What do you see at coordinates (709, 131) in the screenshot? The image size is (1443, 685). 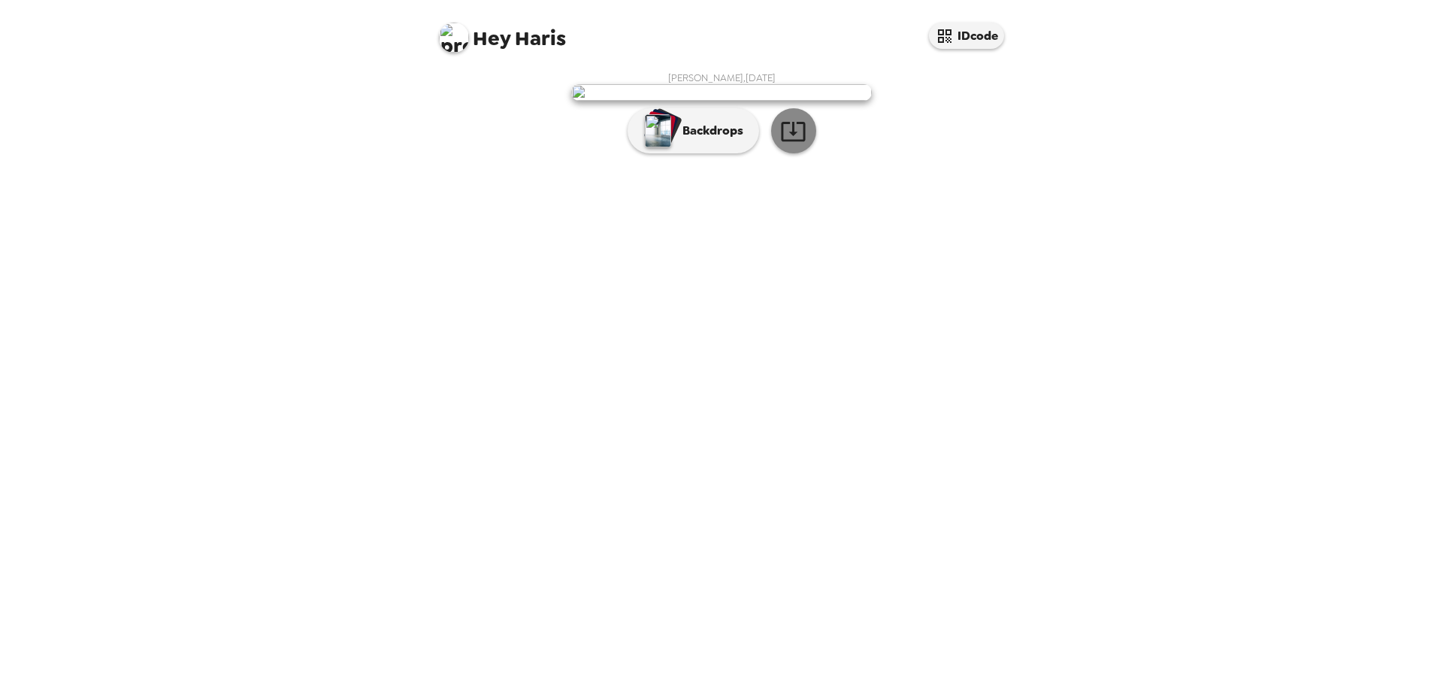 I see `p: Backdrops` at bounding box center [709, 131].